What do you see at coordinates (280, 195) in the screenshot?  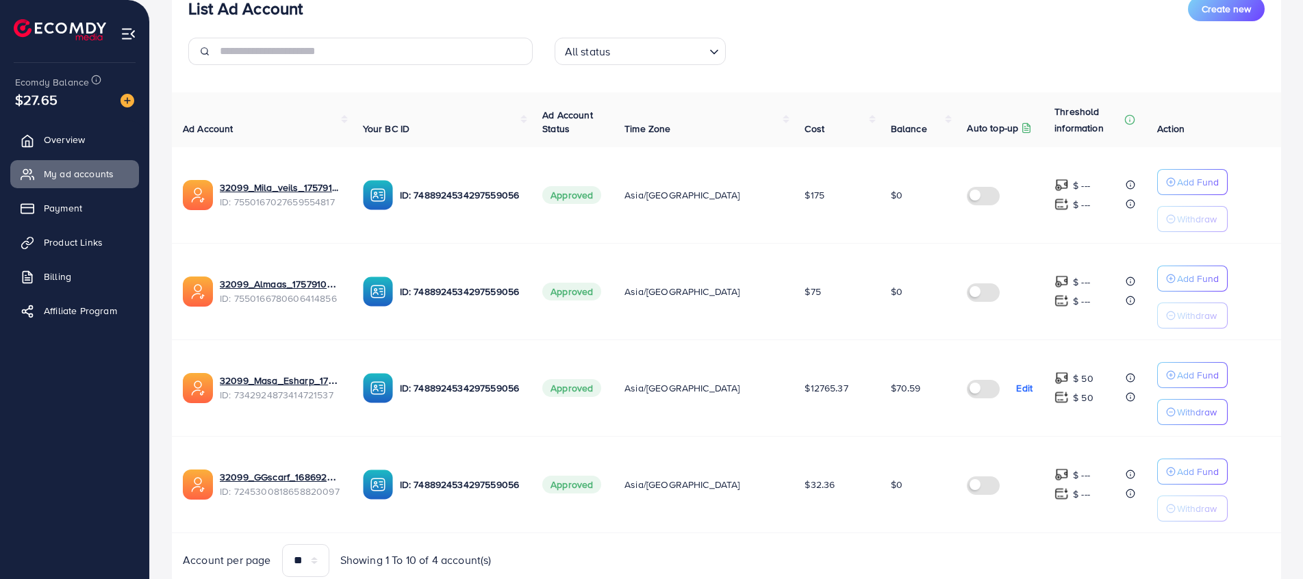 I see `div: <span class='underline'>32099_Mila_veils_1757910317629</span></br>7550167027659554817` at bounding box center [280, 195].